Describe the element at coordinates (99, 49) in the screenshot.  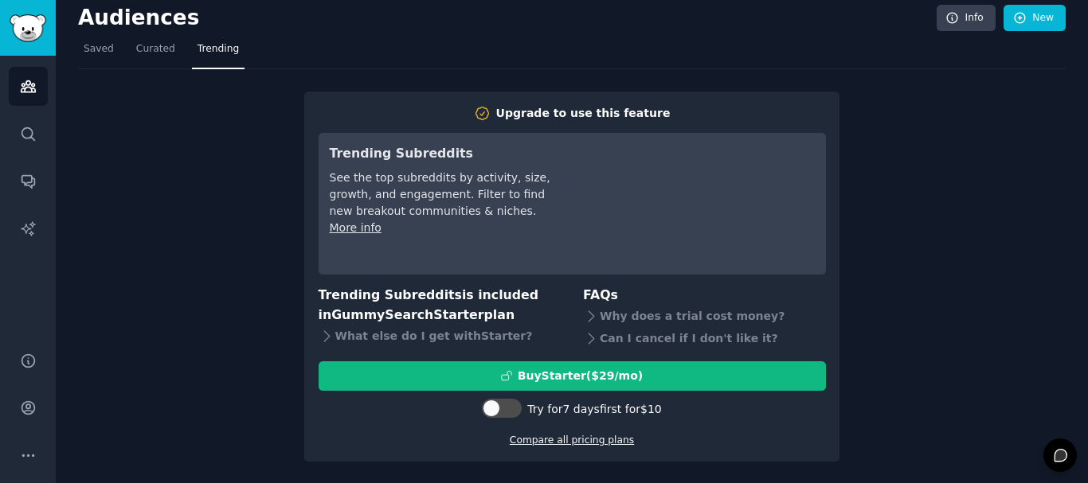
I see `span: Saved` at that location.